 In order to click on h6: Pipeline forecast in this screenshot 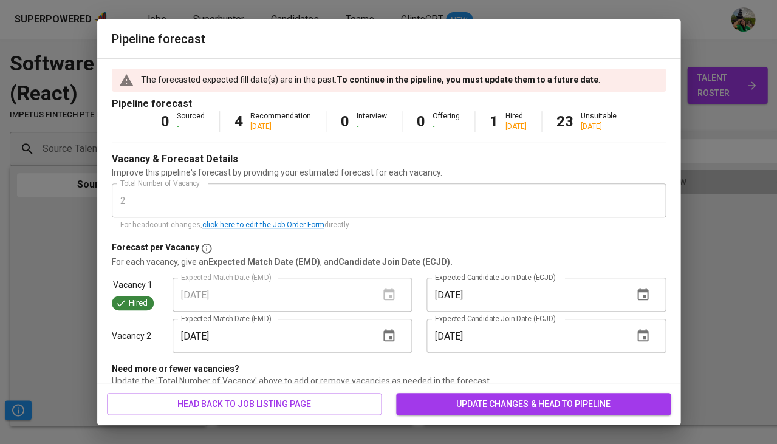, I will do `click(389, 39)`.